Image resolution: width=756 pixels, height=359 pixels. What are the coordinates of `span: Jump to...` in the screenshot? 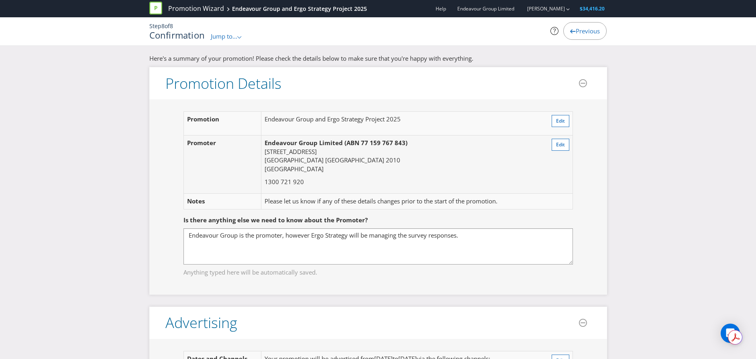 It's located at (224, 36).